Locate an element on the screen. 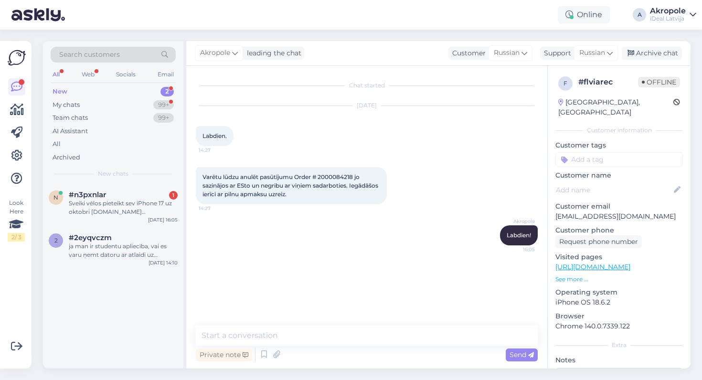 The height and width of the screenshot is (380, 702). div: Archived is located at coordinates (66, 158).